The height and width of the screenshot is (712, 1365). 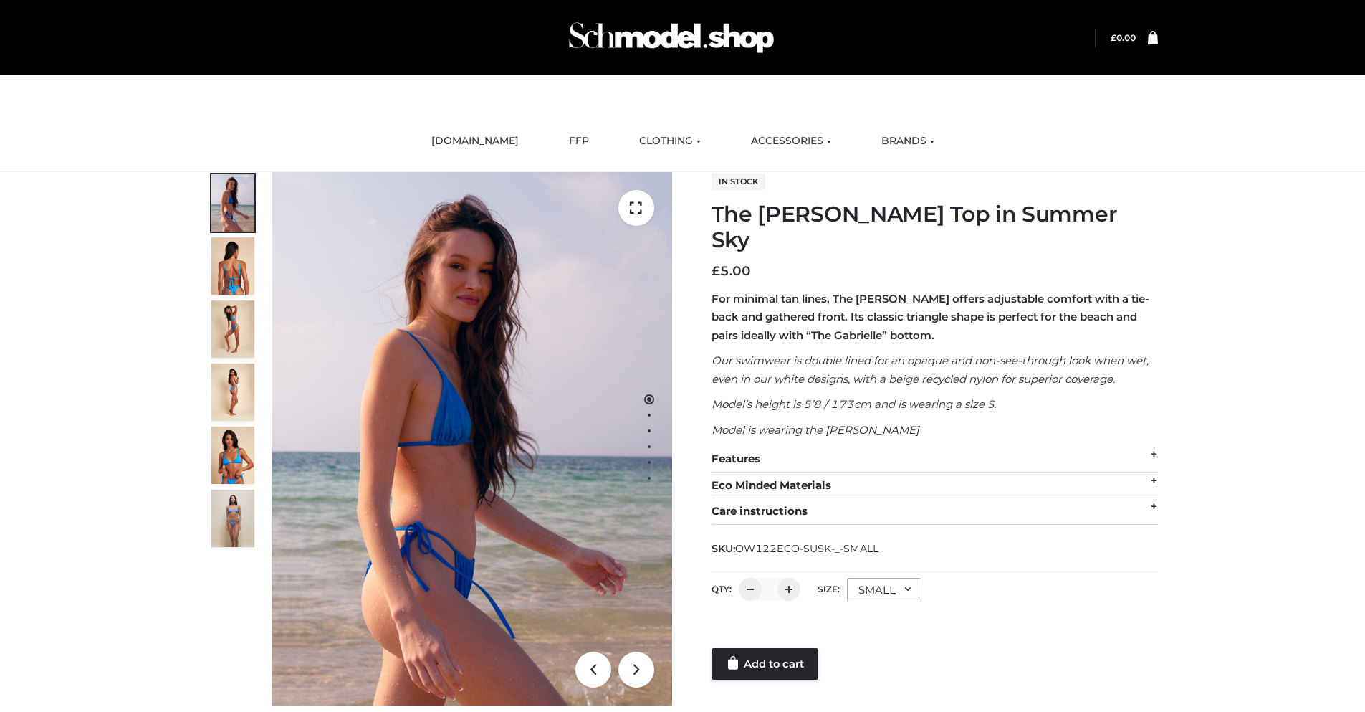 I want to click on img: 1.Alex-top_SS-1_4464b1e7-c2c9-4e4b-a62c-58381cd673c0 (1), so click(x=472, y=439).